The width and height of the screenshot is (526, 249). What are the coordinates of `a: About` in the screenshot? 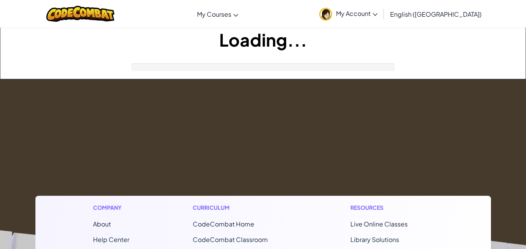 It's located at (102, 224).